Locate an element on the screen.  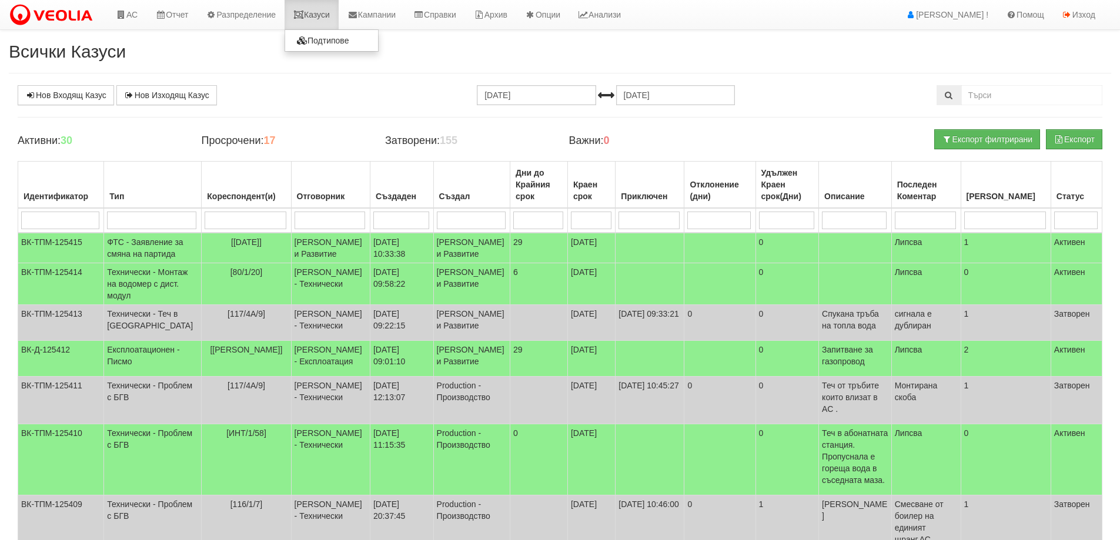
span: Монтирана скоба is located at coordinates (916, 391).